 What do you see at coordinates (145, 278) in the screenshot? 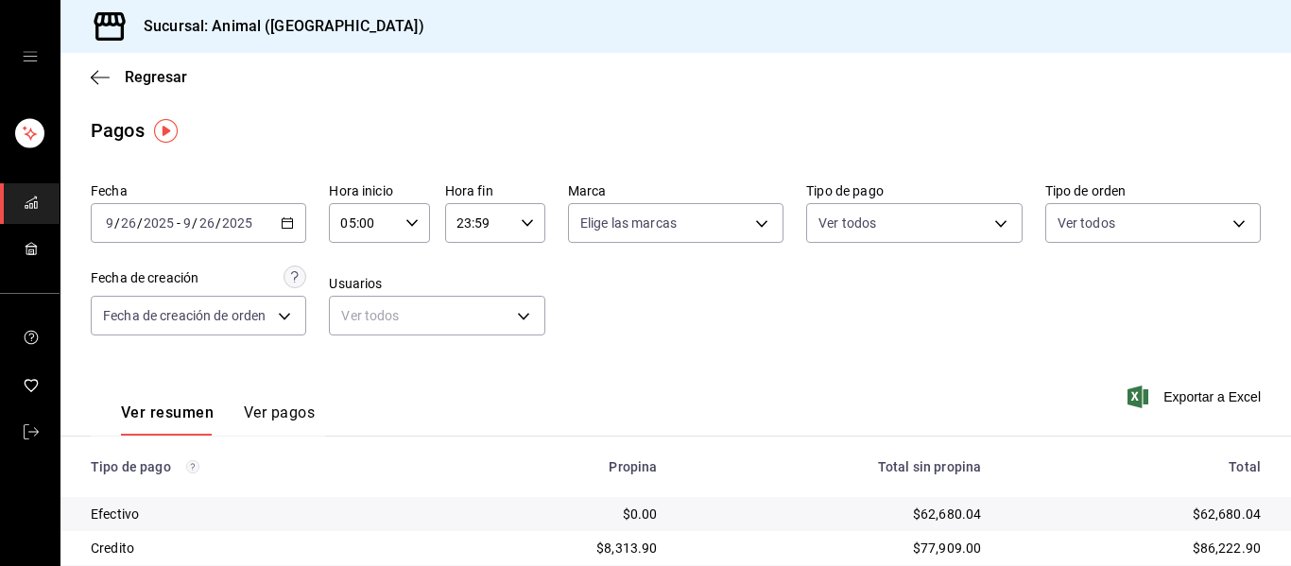
I see `div: Fecha de creación` at bounding box center [145, 278].